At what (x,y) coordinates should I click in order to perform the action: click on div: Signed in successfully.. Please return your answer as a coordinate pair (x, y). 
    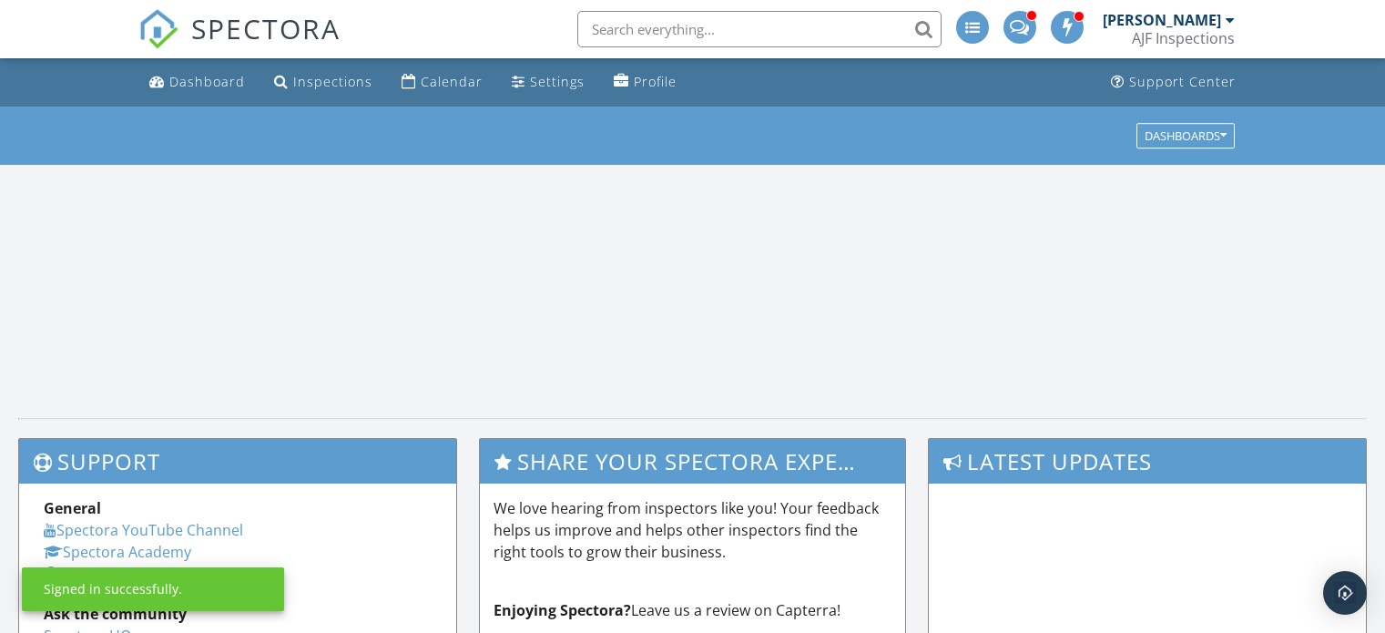
    Looking at the image, I should click on (113, 589).